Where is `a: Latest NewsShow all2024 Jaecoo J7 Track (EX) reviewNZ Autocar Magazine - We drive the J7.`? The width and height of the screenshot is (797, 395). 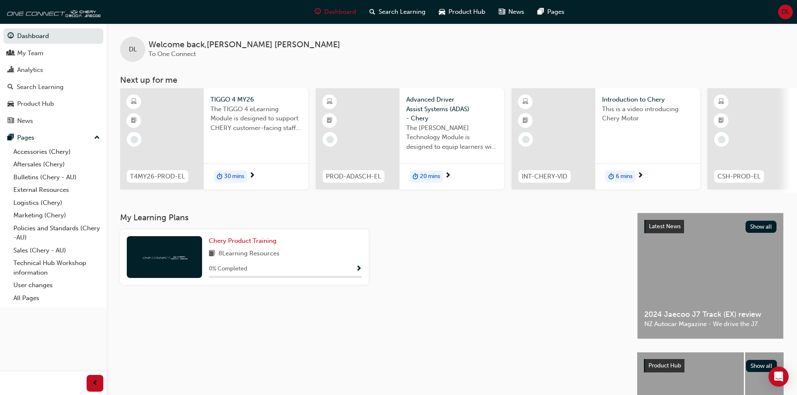
a: Latest NewsShow all2024 Jaecoo J7 Track (EX) reviewNZ Autocar Magazine - We drive the J7. is located at coordinates (711, 276).